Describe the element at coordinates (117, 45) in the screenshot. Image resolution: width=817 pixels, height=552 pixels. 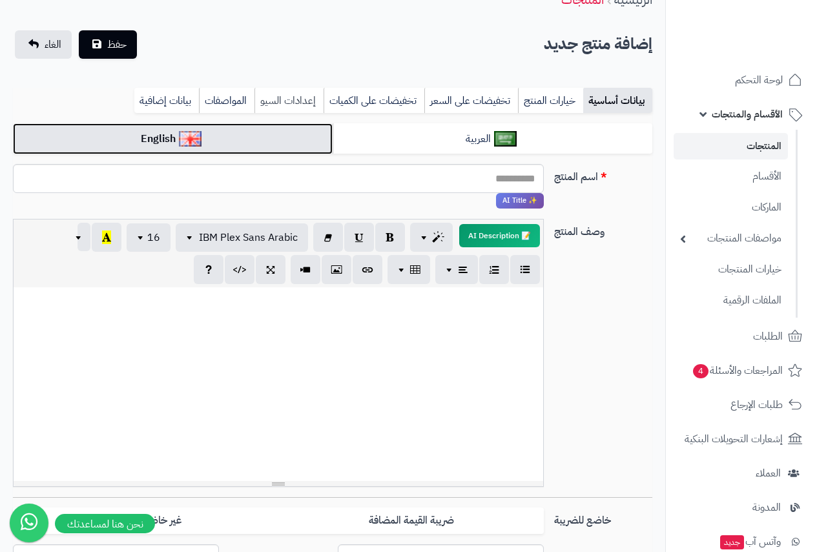
I see `span: حفظ` at that location.